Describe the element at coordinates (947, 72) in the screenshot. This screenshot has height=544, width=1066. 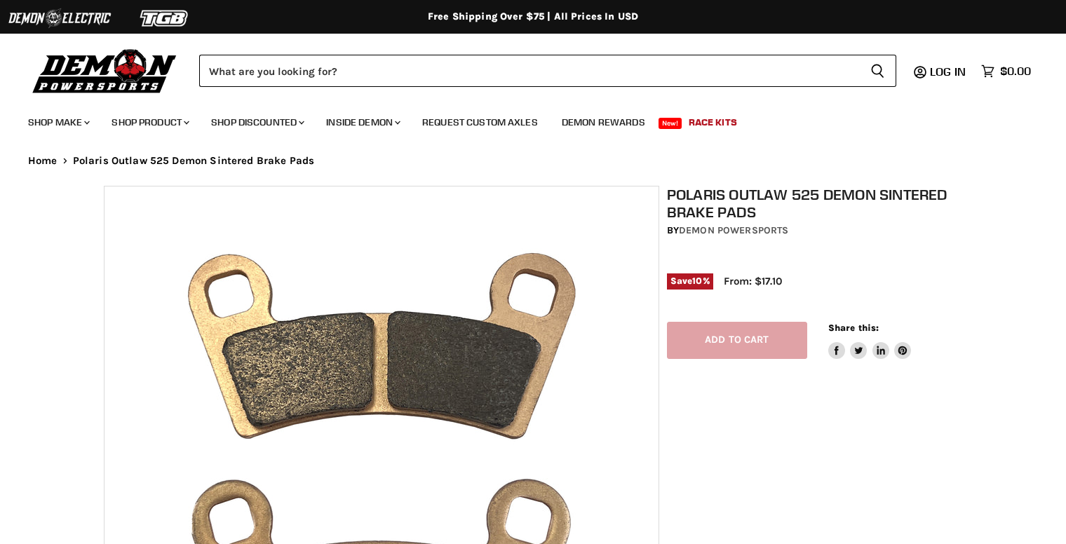
I see `span: Log in` at that location.